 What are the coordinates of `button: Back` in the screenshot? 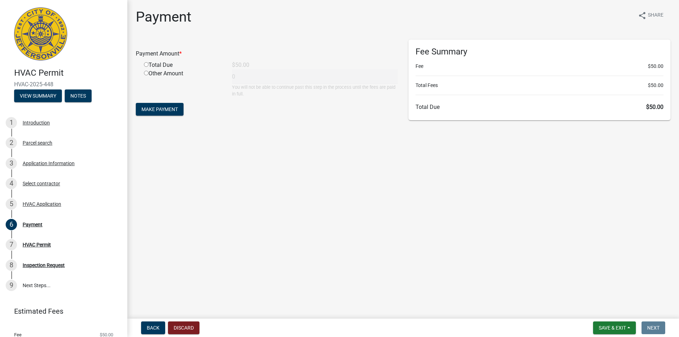 It's located at (153, 328).